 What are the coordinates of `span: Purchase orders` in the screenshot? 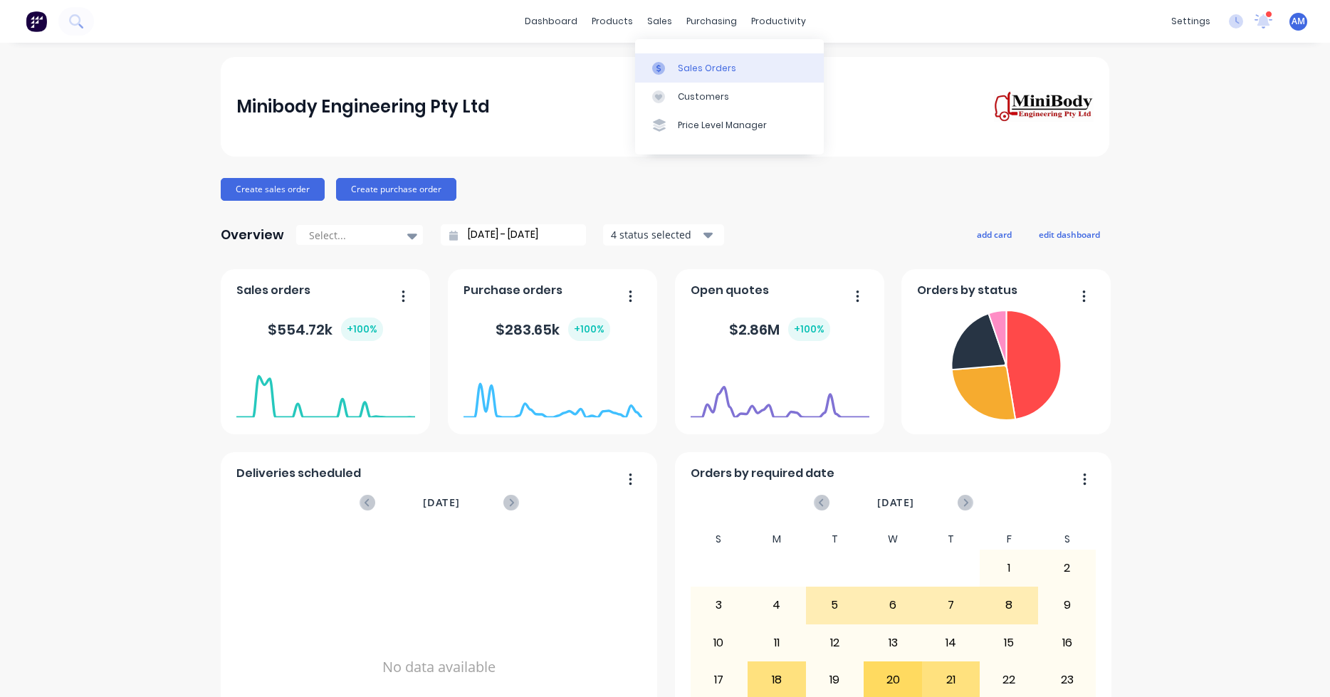 It's located at (513, 291).